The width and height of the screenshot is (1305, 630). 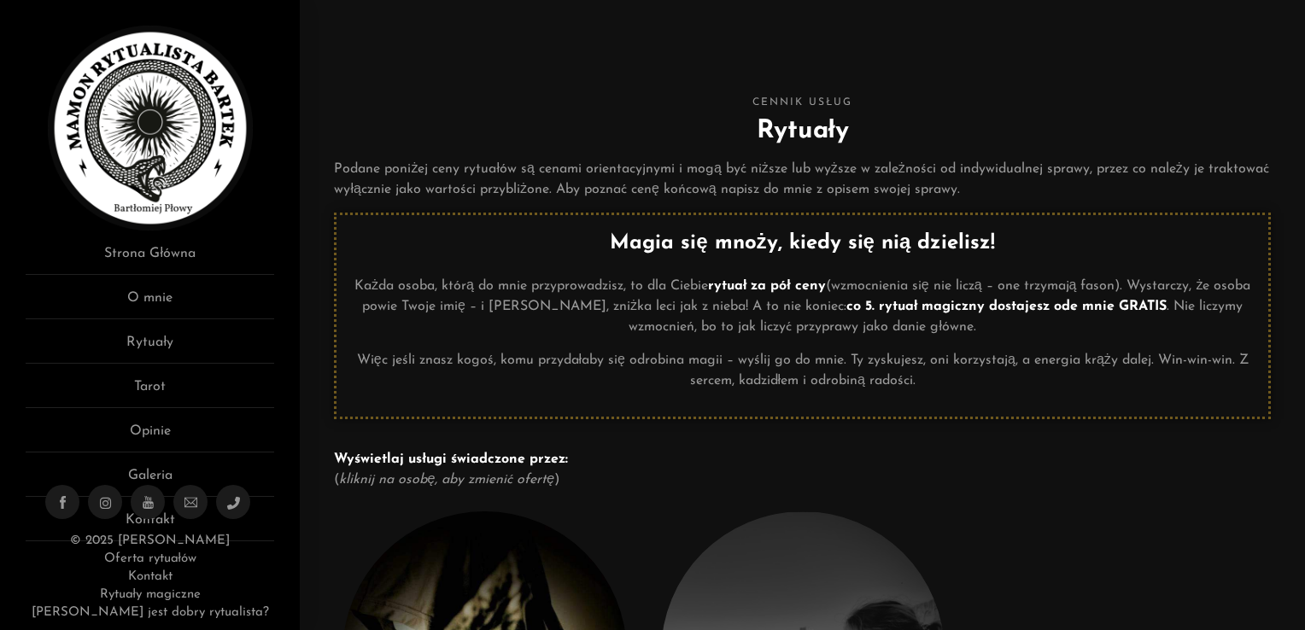 I want to click on p: Podane poniżej ceny rytuałów są cenami orientacyjnymi i mogą być niższe lub wyższe w zależności o..., so click(x=802, y=179).